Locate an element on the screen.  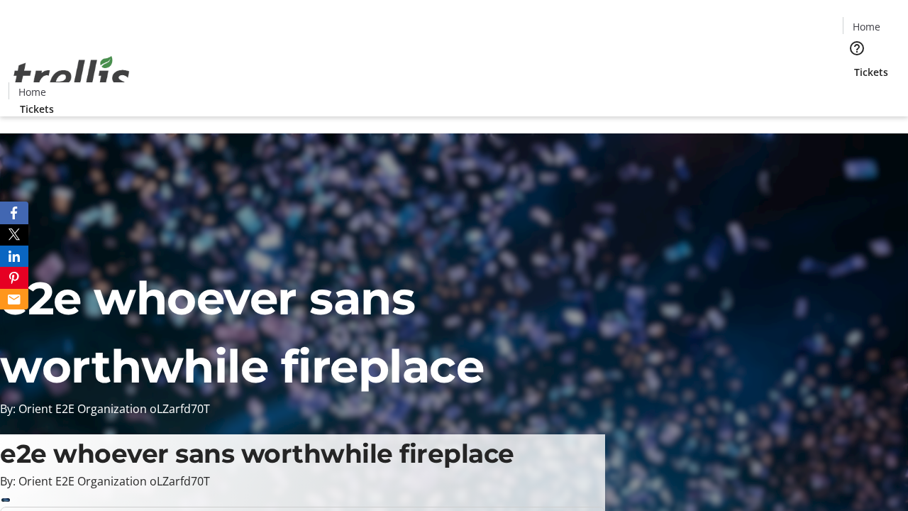
button: Cart is located at coordinates (857, 94).